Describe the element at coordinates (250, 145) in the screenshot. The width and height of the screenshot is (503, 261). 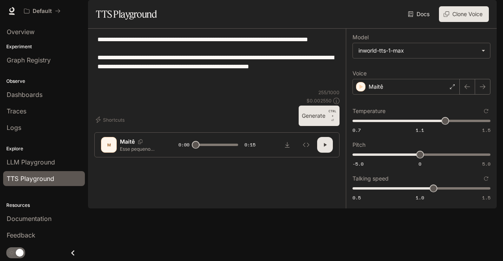
I see `span: 0:15` at that location.